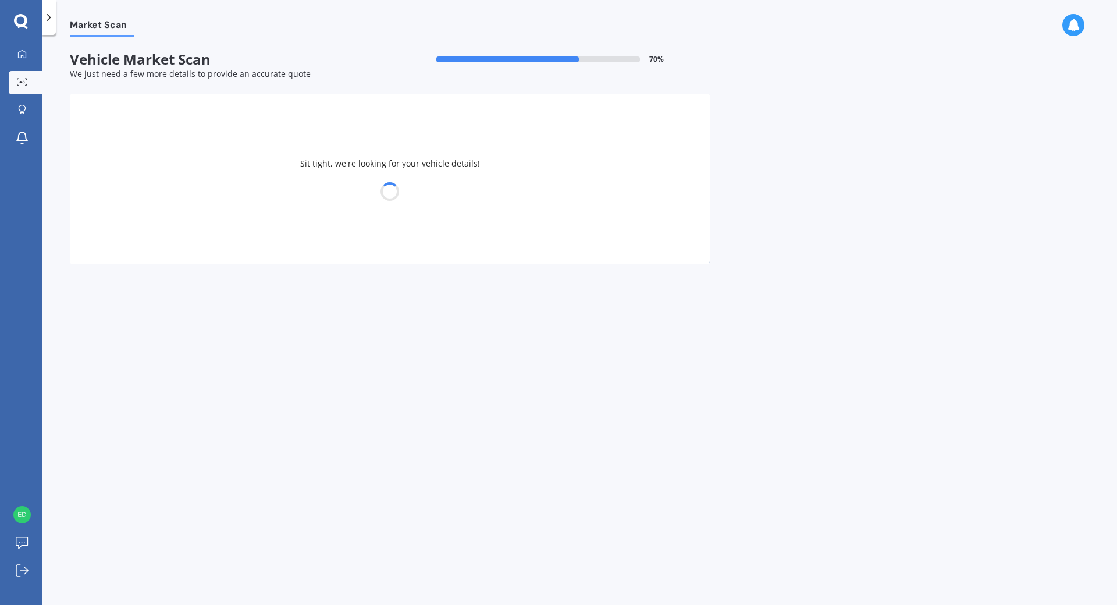 Image resolution: width=1117 pixels, height=605 pixels. I want to click on div: Sit tight, we're looking for your vehicle details!, so click(390, 179).